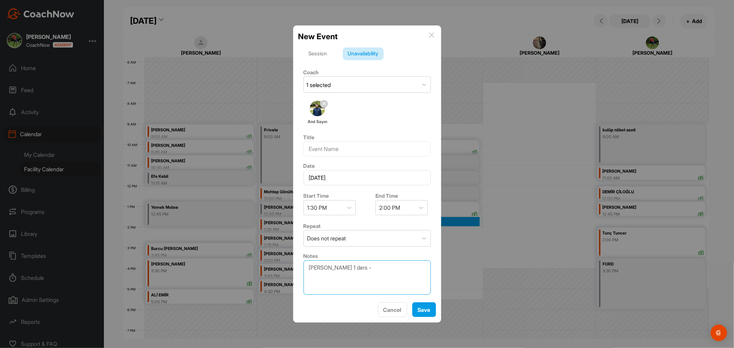 The height and width of the screenshot is (348, 734). Describe the element at coordinates (719, 333) in the screenshot. I see `div: Open Intercom Messenger` at that location.